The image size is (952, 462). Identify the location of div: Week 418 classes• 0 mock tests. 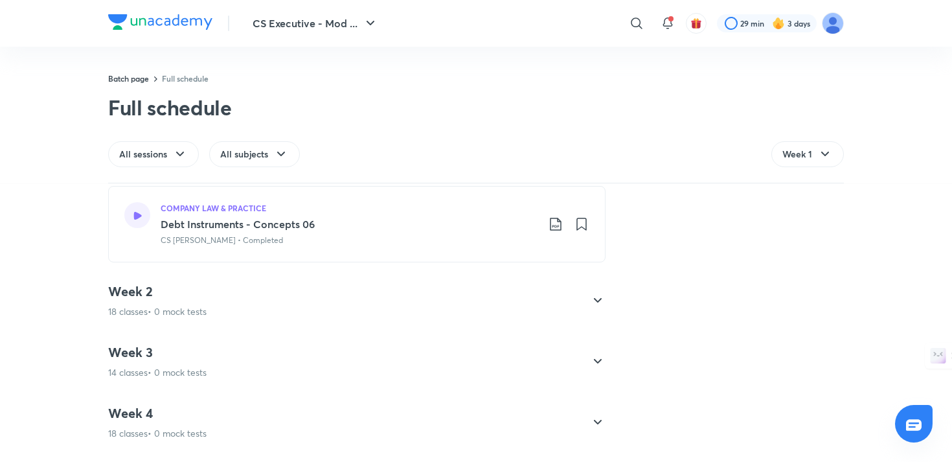
(352, 422).